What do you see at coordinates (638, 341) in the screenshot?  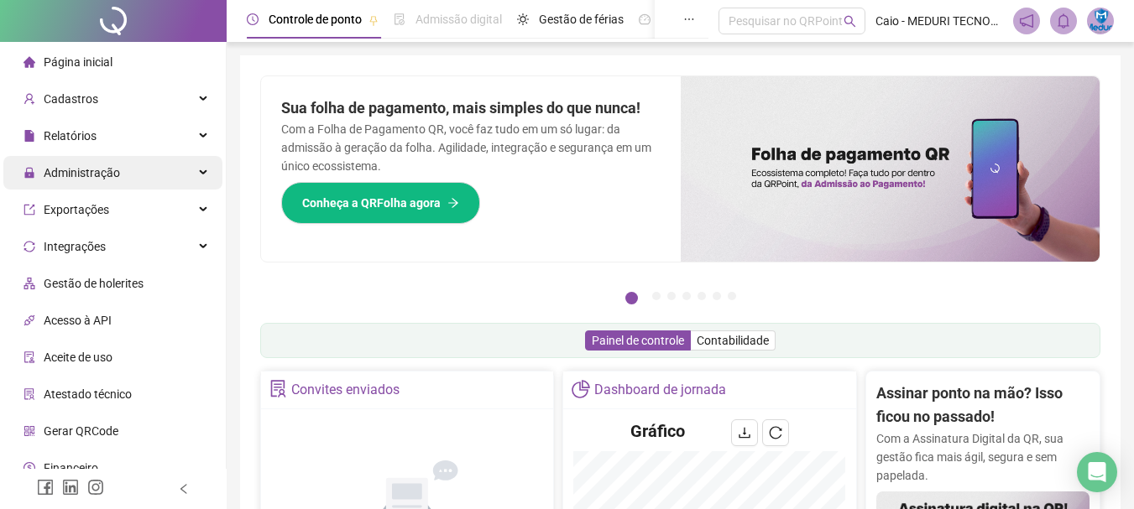 I see `span: Painel de controle` at bounding box center [638, 341].